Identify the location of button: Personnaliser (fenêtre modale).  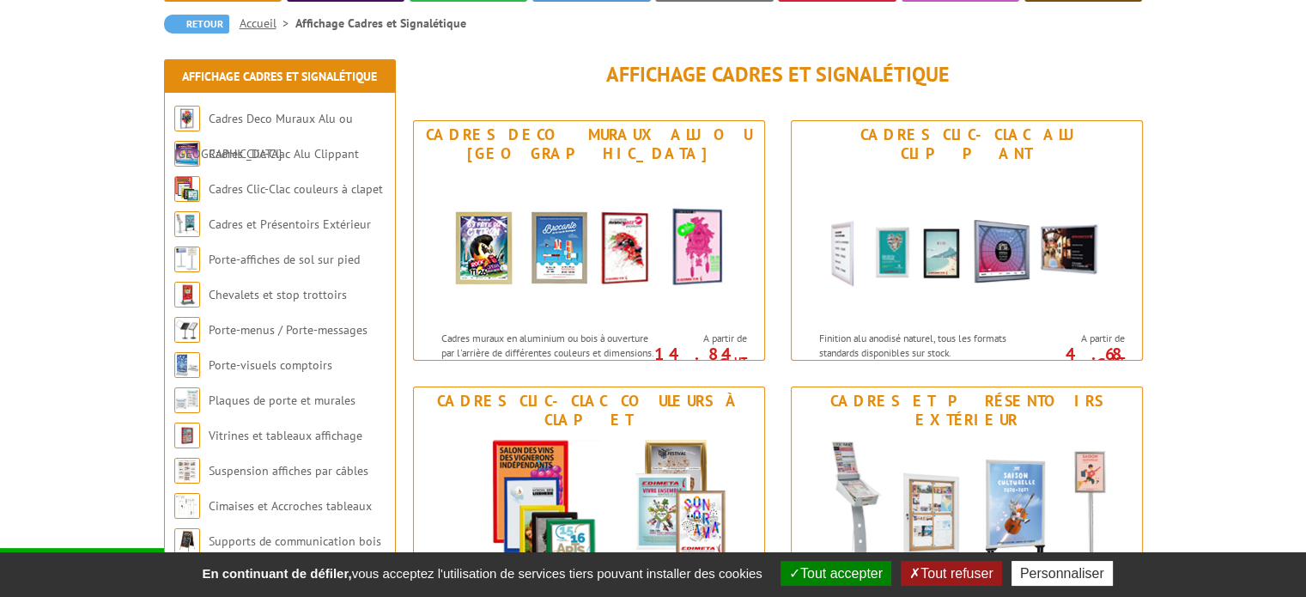
(1062, 573).